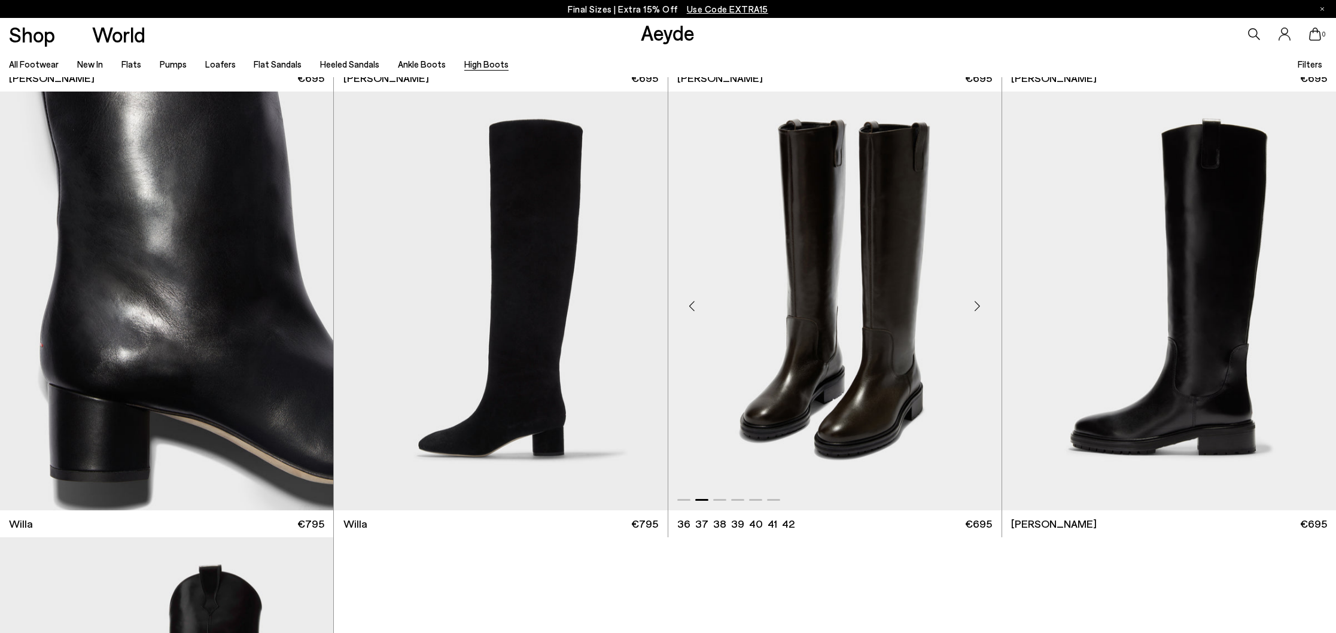  What do you see at coordinates (349, 64) in the screenshot?
I see `a: Heeled Sandals` at bounding box center [349, 64].